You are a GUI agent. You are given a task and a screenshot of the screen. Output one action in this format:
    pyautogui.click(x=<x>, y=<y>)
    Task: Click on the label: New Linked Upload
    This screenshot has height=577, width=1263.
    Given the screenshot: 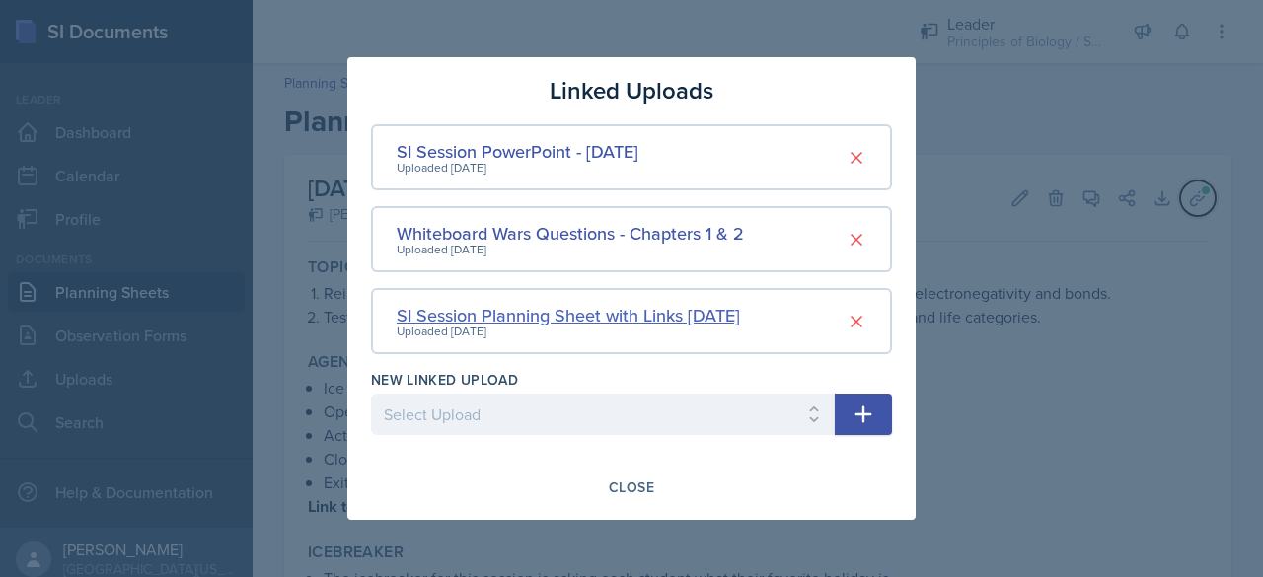 What is the action you would take?
    pyautogui.click(x=444, y=380)
    